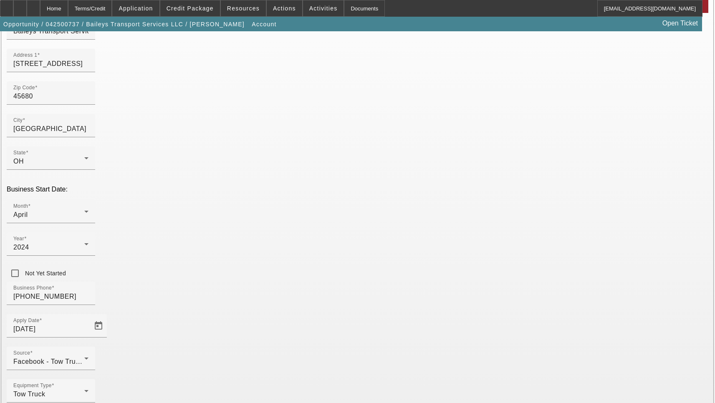  What do you see at coordinates (264, 24) in the screenshot?
I see `span: Account` at bounding box center [264, 24].